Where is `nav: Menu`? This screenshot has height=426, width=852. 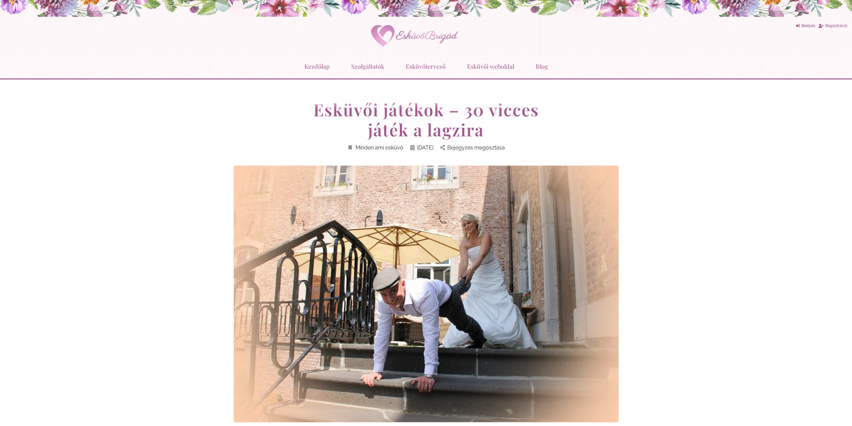 nav: Menu is located at coordinates (426, 66).